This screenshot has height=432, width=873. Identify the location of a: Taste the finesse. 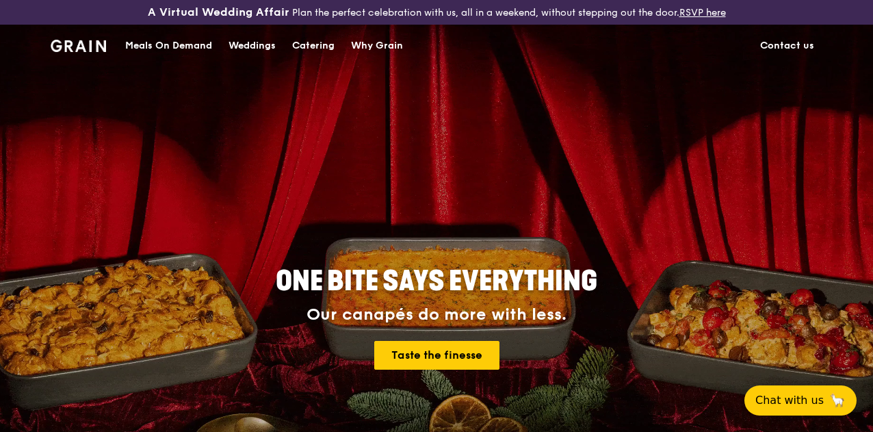
(436, 355).